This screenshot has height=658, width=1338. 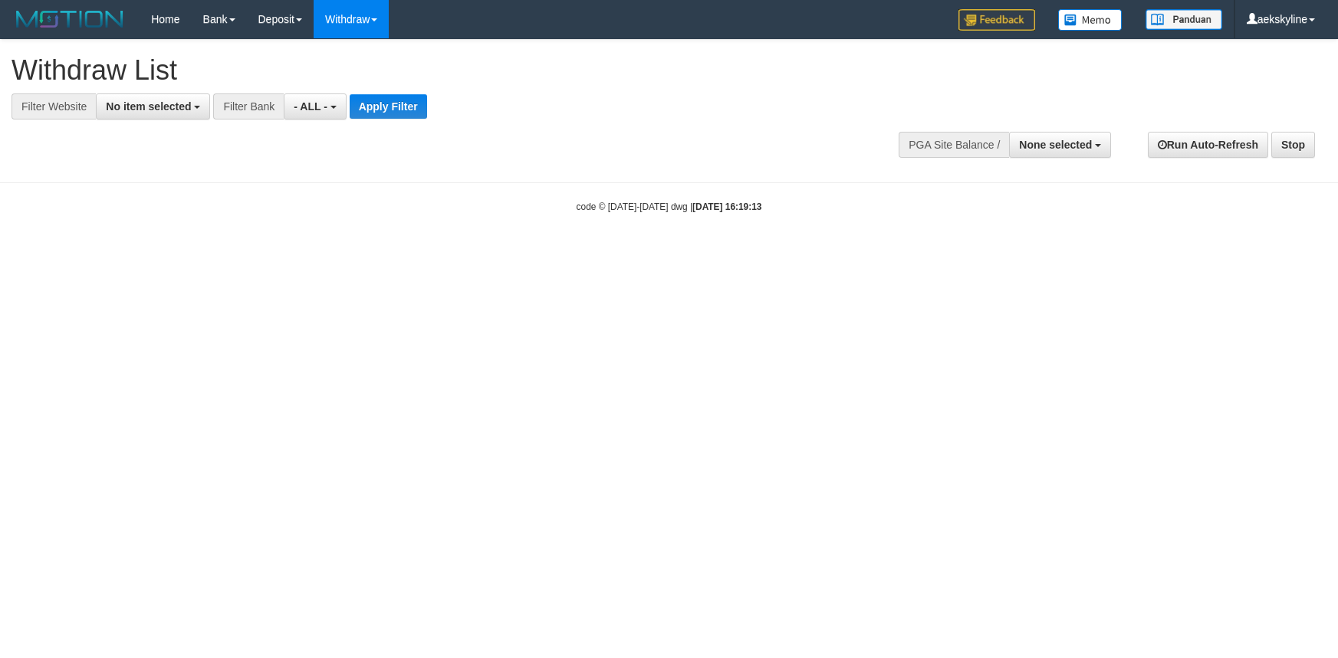 What do you see at coordinates (310, 107) in the screenshot?
I see `span: - ALL -` at bounding box center [310, 107].